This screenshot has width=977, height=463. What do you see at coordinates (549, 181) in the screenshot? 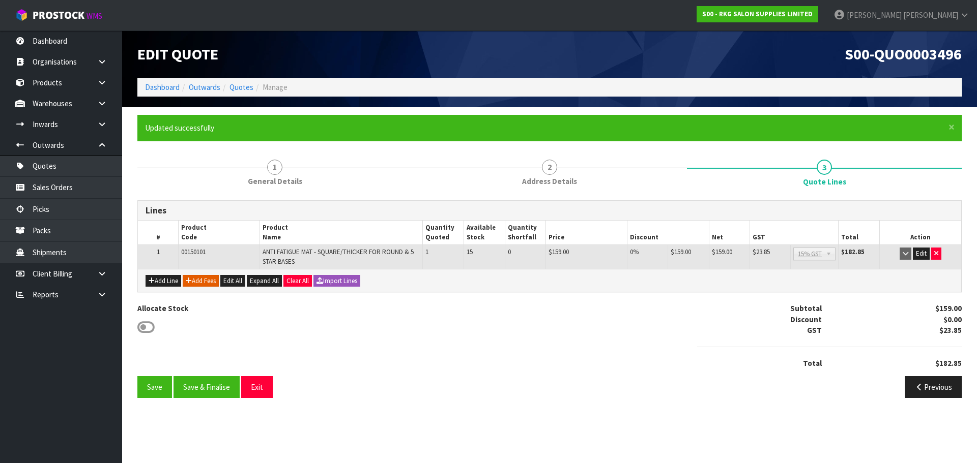
I see `span: Address Details` at bounding box center [549, 181].